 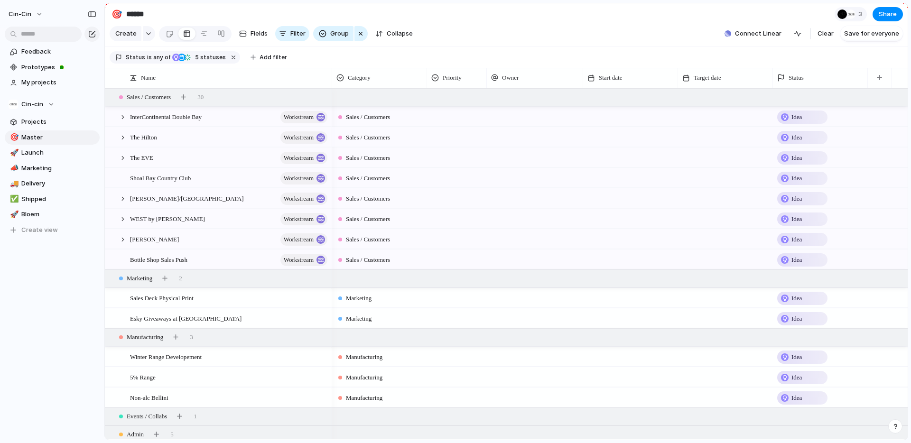 I want to click on span: Name, so click(x=148, y=78).